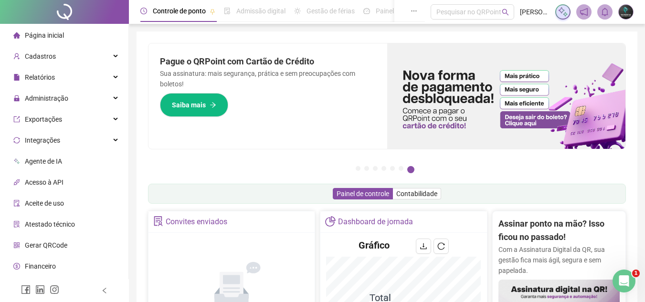 The width and height of the screenshot is (645, 302). What do you see at coordinates (44, 204) in the screenshot?
I see `span: Aceite de uso` at bounding box center [44, 204].